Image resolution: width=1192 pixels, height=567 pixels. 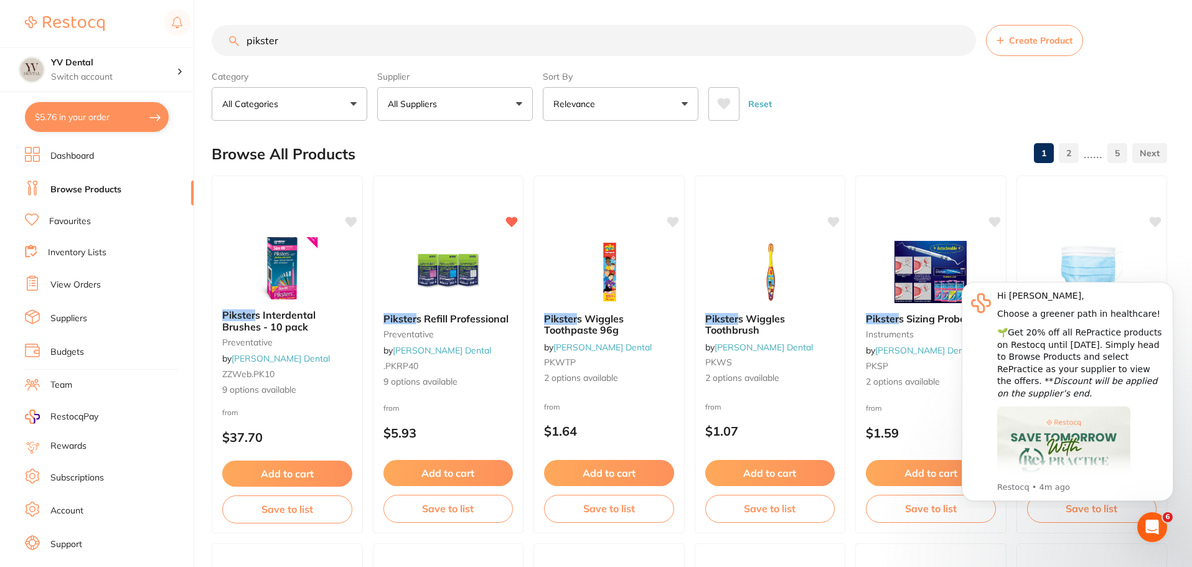 What do you see at coordinates (448, 272) in the screenshot?
I see `img: Piksters Refill Professional` at bounding box center [448, 272].